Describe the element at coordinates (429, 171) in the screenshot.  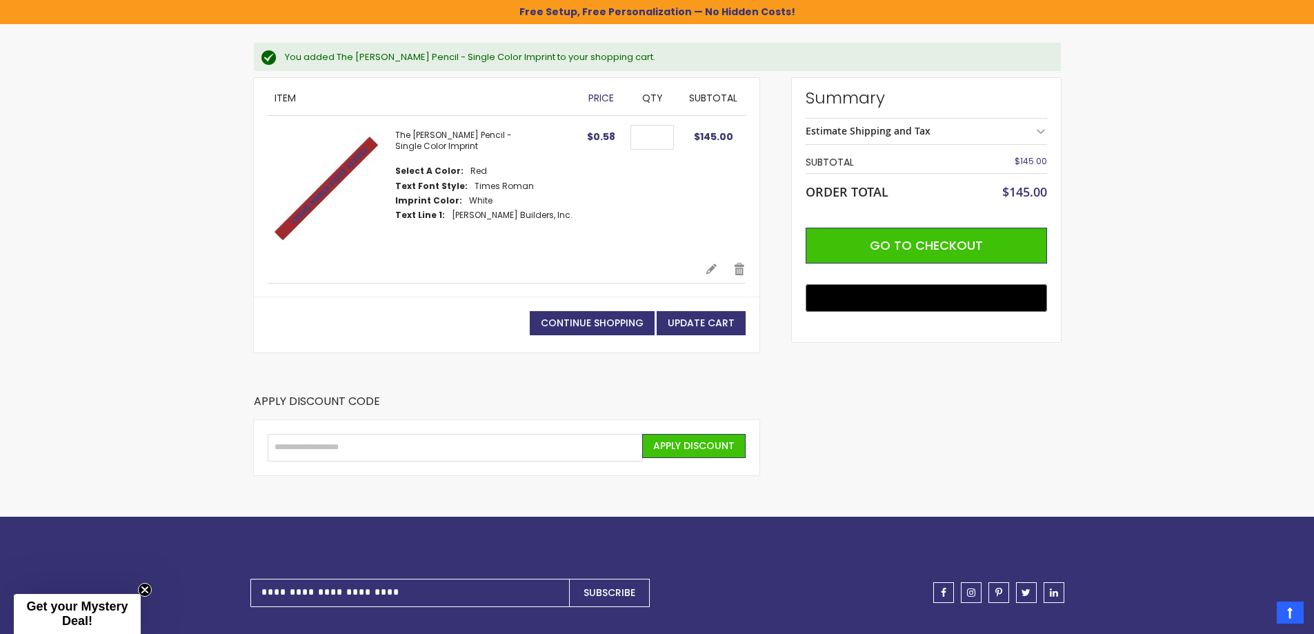
I see `dt: Select A Color` at that location.